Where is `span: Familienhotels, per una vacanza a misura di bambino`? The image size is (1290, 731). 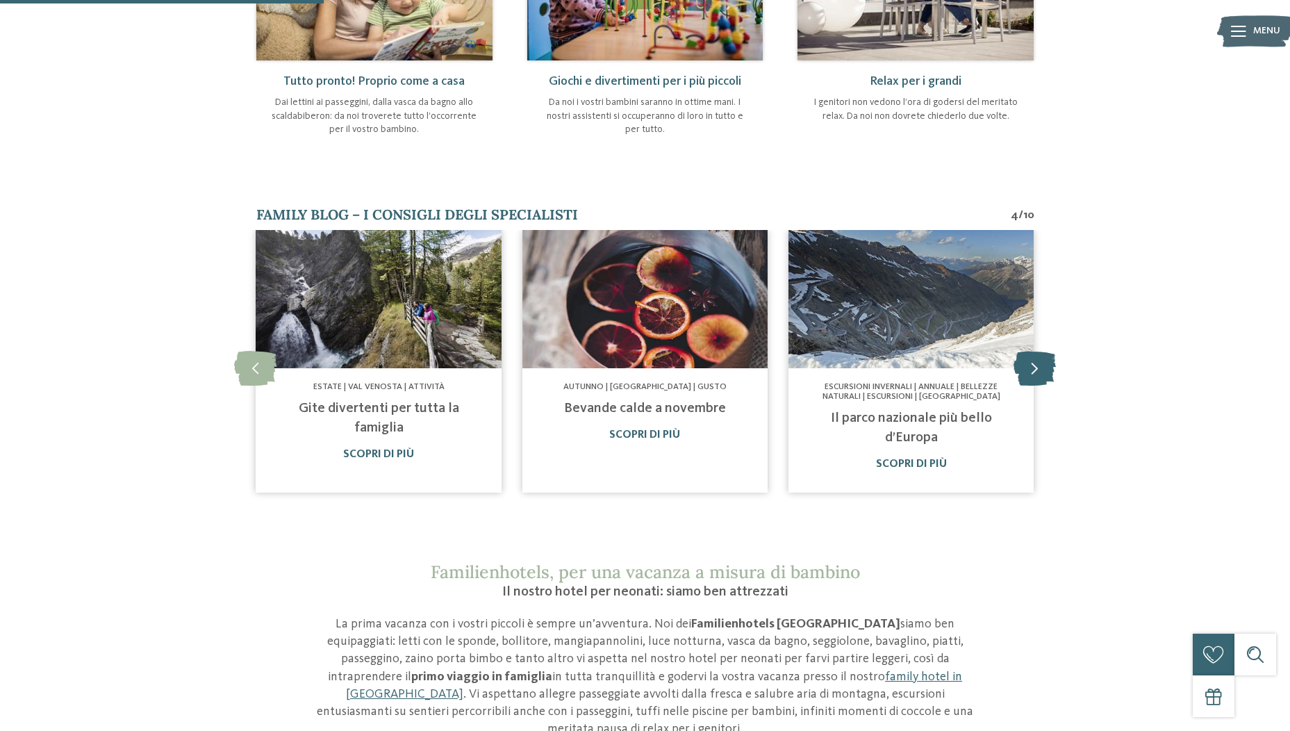
span: Familienhotels, per una vacanza a misura di bambino is located at coordinates (645, 572).